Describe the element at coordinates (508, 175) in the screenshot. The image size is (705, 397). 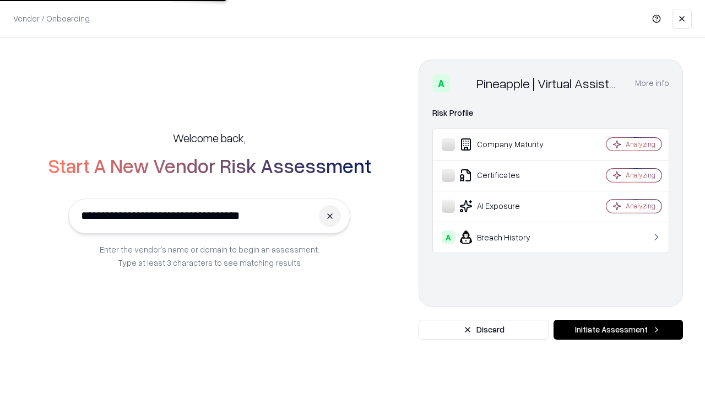
I see `div: Certificates` at that location.